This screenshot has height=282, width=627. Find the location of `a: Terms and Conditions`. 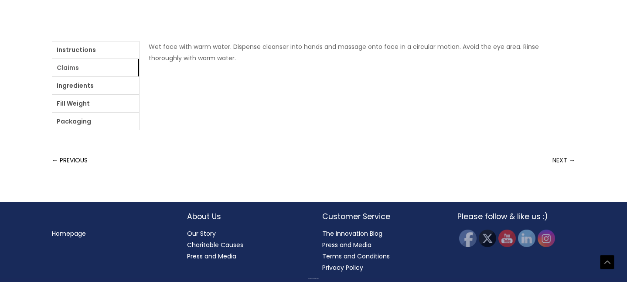

a: Terms and Conditions is located at coordinates (356, 256).